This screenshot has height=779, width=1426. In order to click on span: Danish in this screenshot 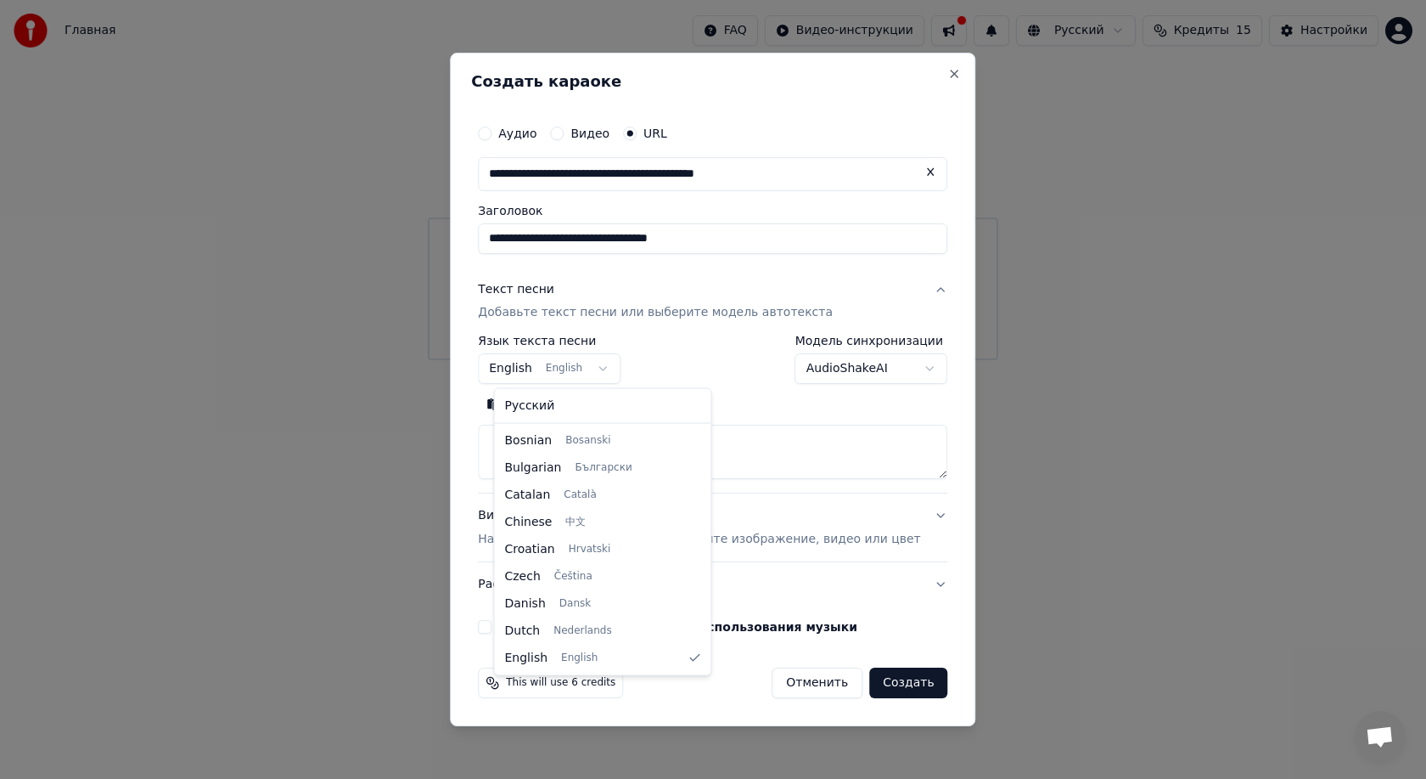, I will do `click(526, 603)`.